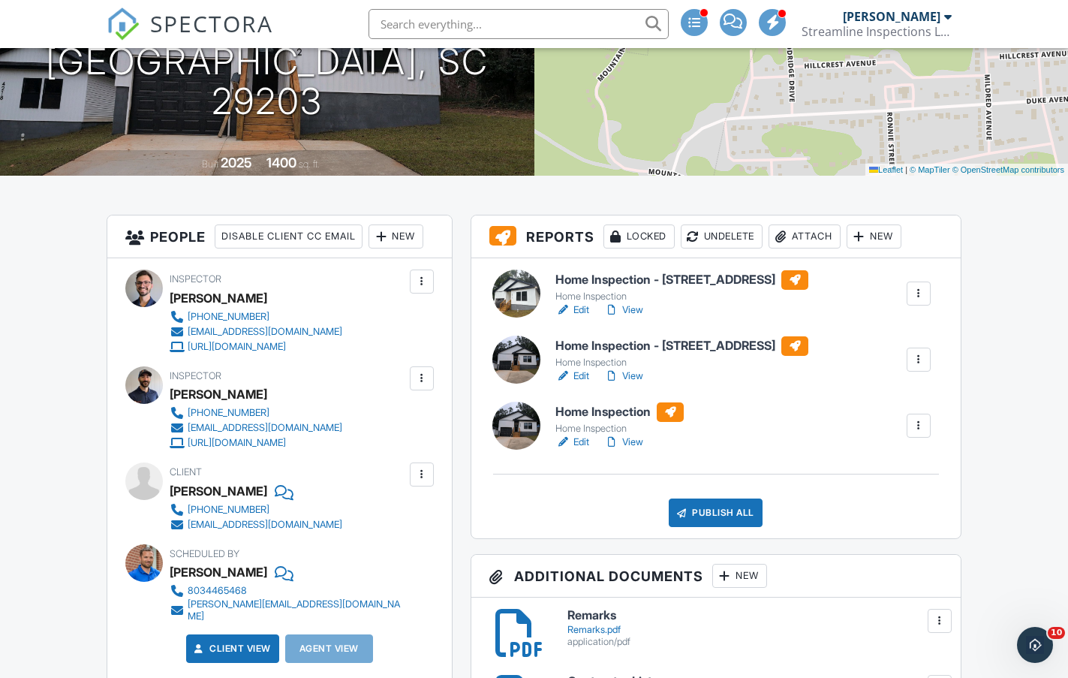 This screenshot has height=678, width=1068. I want to click on a: © OpenStreetMap contributors, so click(1008, 170).